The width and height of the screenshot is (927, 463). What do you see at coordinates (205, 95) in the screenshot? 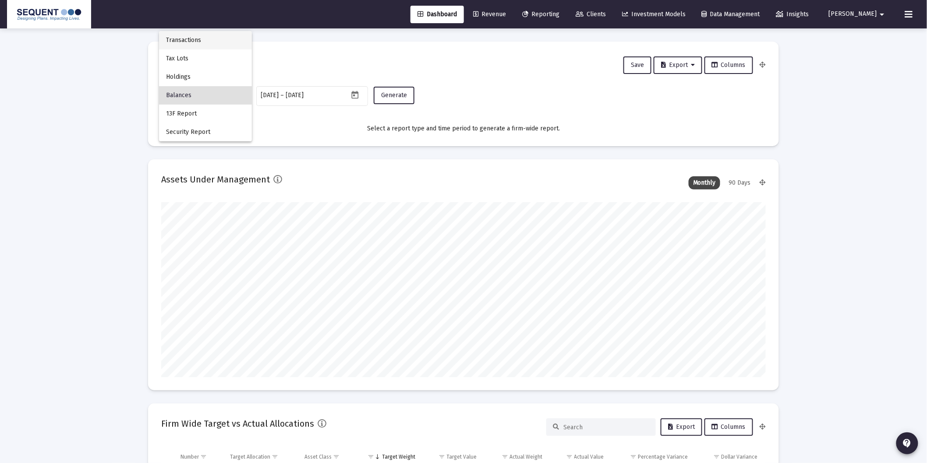
I see `span: Balances` at bounding box center [205, 95].